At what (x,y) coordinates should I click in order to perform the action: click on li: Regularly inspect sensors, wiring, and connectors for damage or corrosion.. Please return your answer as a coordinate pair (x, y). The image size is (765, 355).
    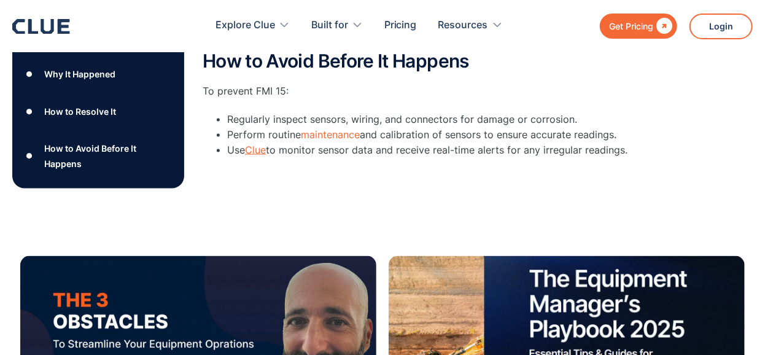
    Looking at the image, I should click on (460, 119).